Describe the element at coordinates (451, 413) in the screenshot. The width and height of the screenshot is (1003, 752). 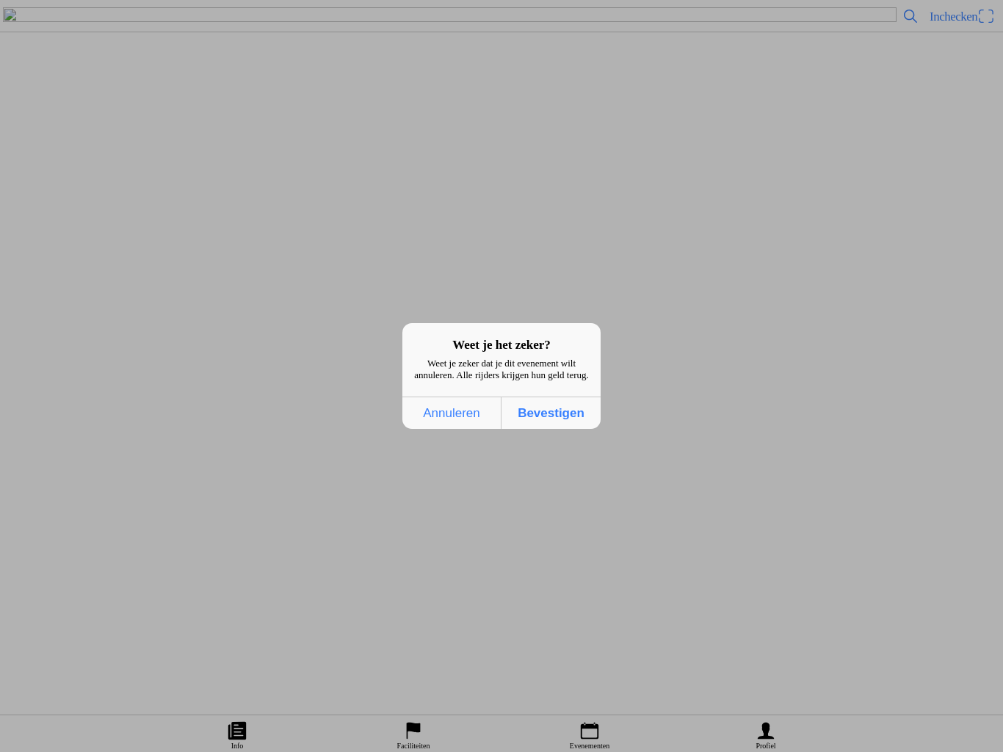
I see `span: Annuleren` at that location.